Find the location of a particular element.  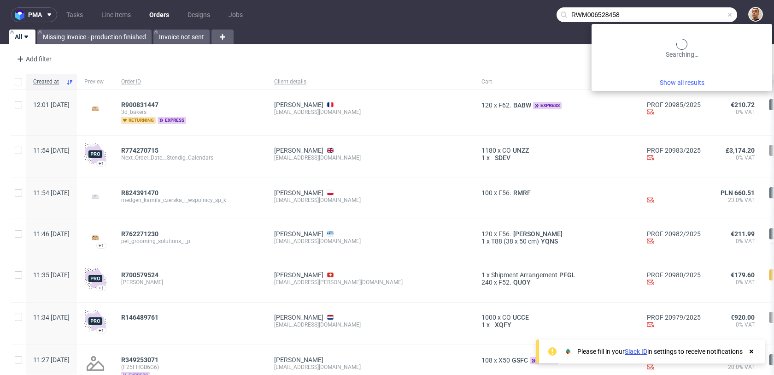

a: UCCE is located at coordinates (521, 317).